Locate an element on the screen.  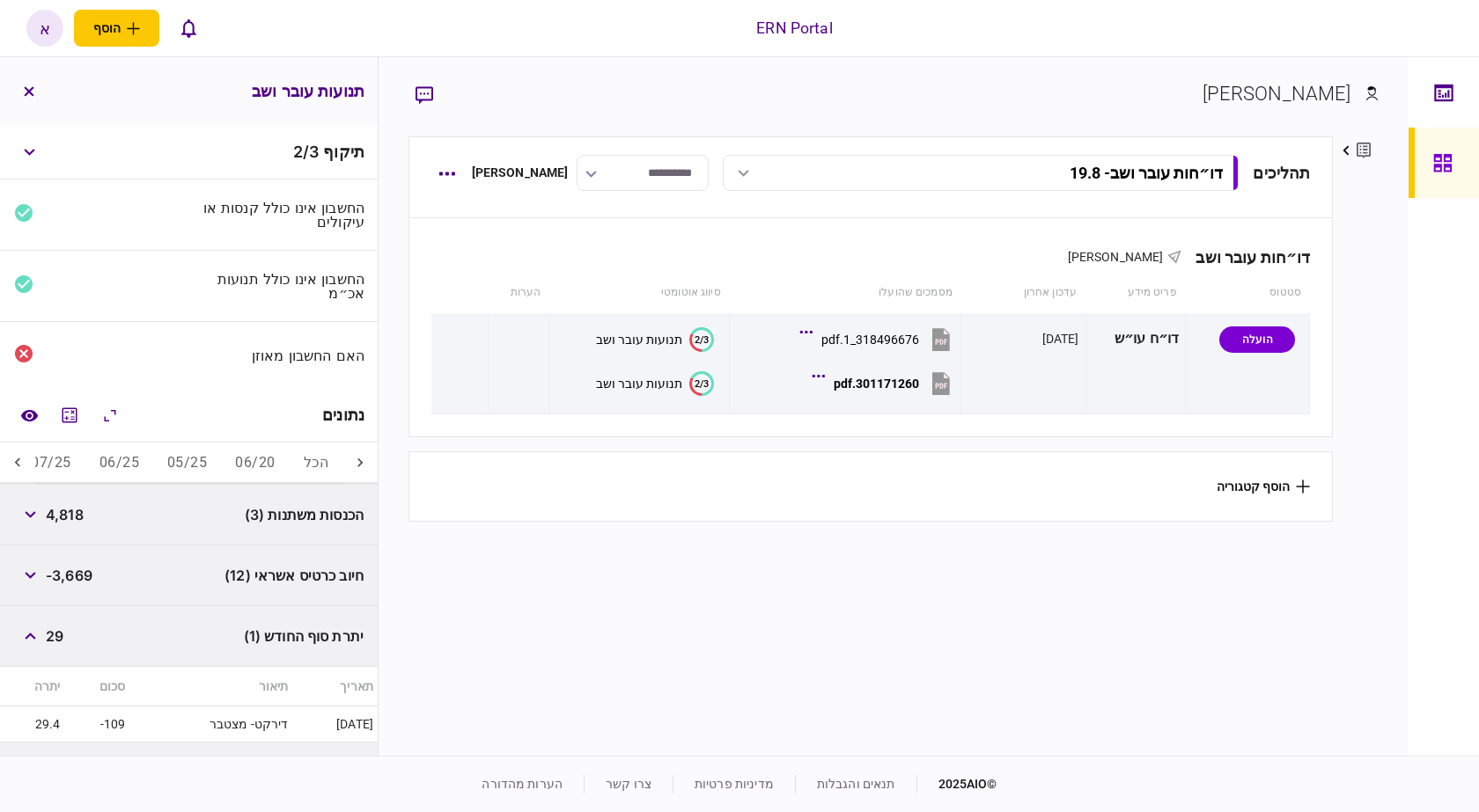
a: צרו קשר is located at coordinates (629, 784).